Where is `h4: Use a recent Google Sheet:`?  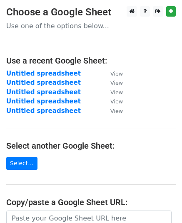
h4: Use a recent Google Sheet: is located at coordinates (91, 61).